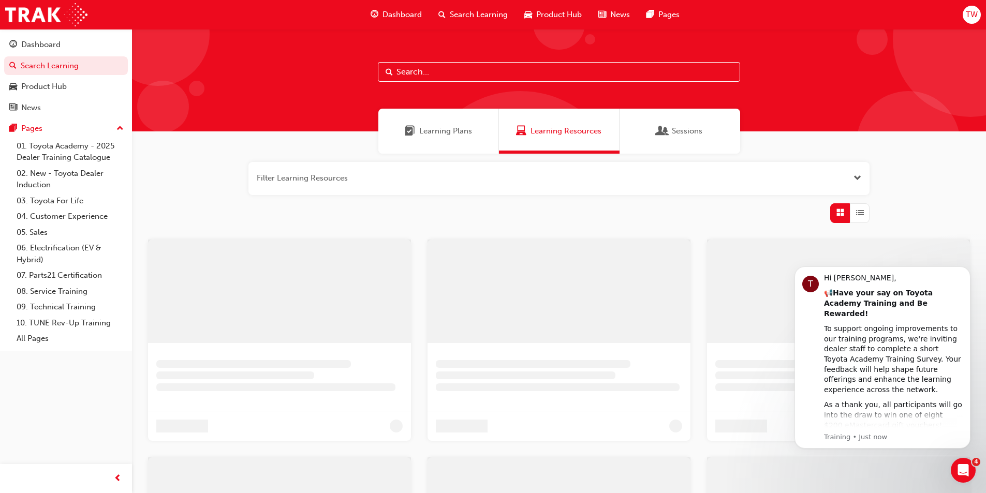 Image resolution: width=986 pixels, height=493 pixels. Describe the element at coordinates (117, 479) in the screenshot. I see `span: prev-icon` at that location.